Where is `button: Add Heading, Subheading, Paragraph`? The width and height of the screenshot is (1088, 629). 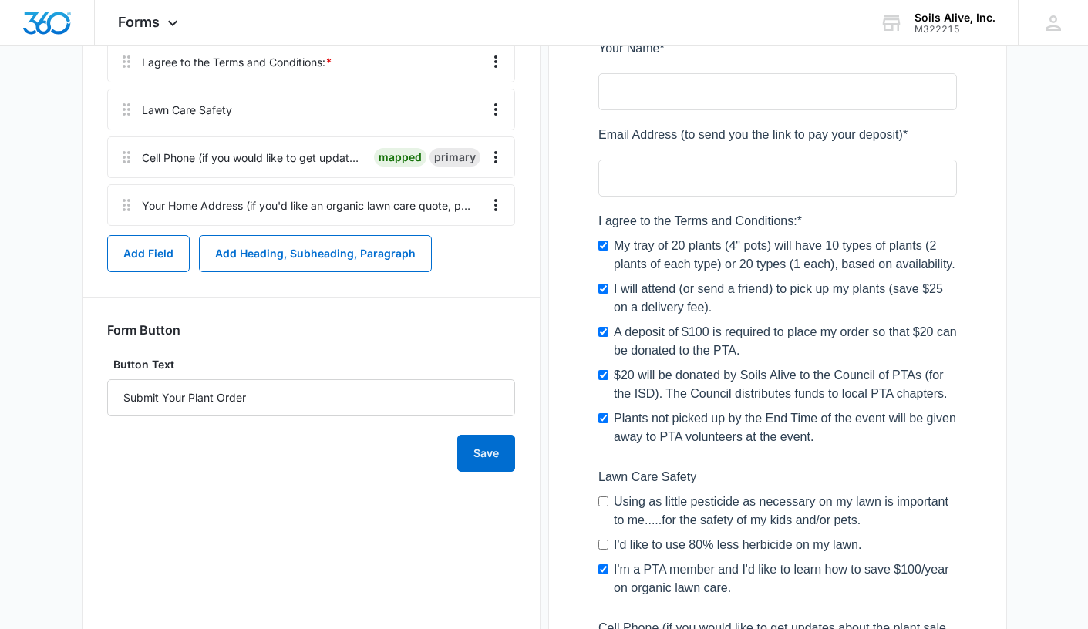
button: Add Heading, Subheading, Paragraph is located at coordinates (315, 254).